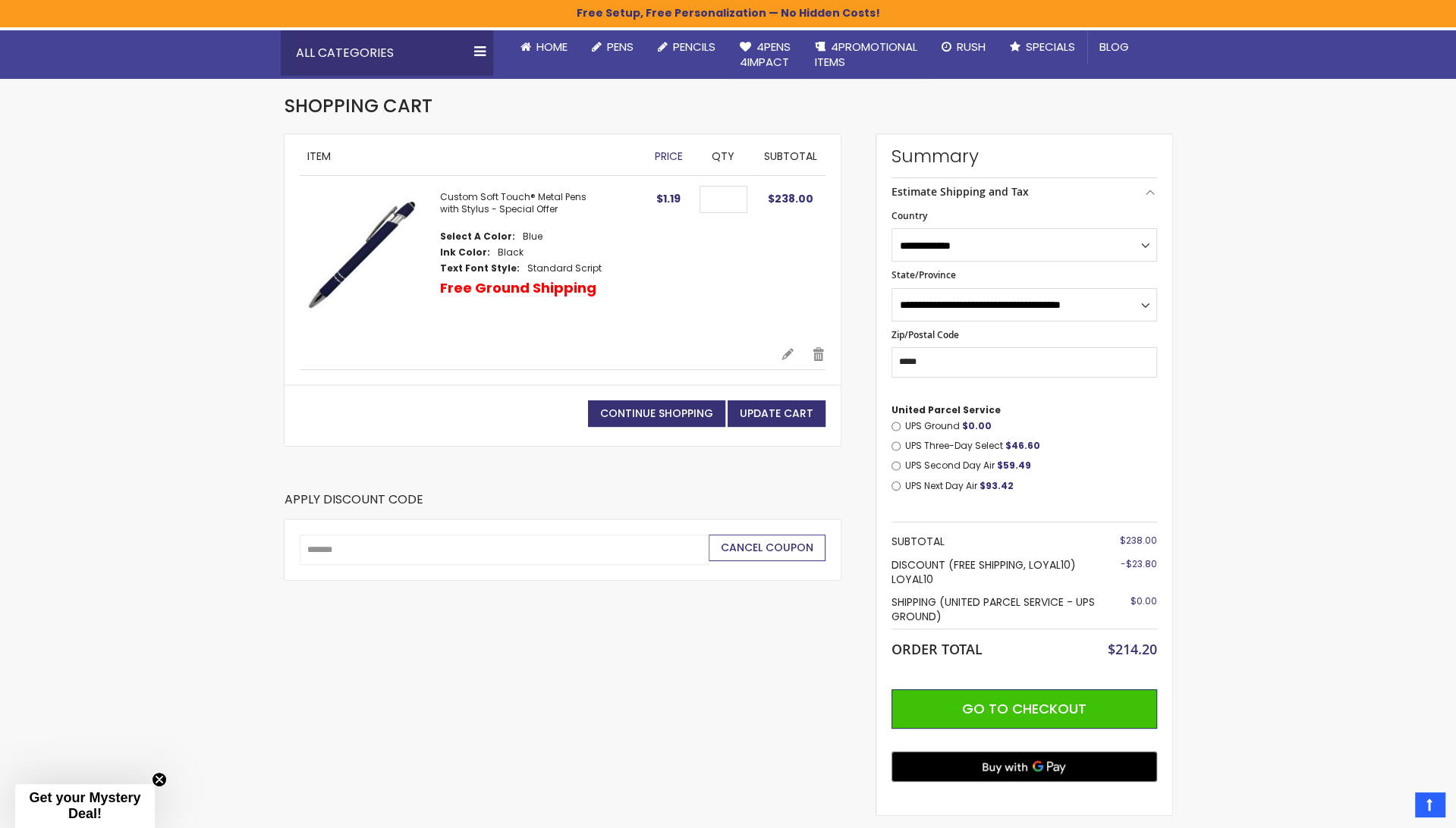 The height and width of the screenshot is (828, 1456). Describe the element at coordinates (1051, 46) in the screenshot. I see `span: Specials` at that location.